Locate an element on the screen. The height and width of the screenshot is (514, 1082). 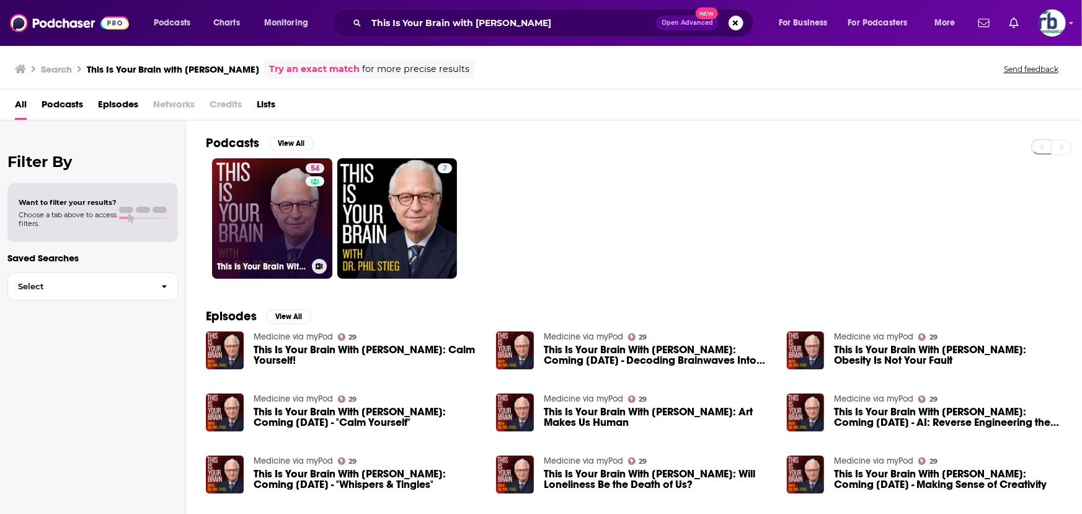
img: This Is Your Brain With Dr. Phil Stieg: Art Makes Us Human is located at coordinates (515, 412).